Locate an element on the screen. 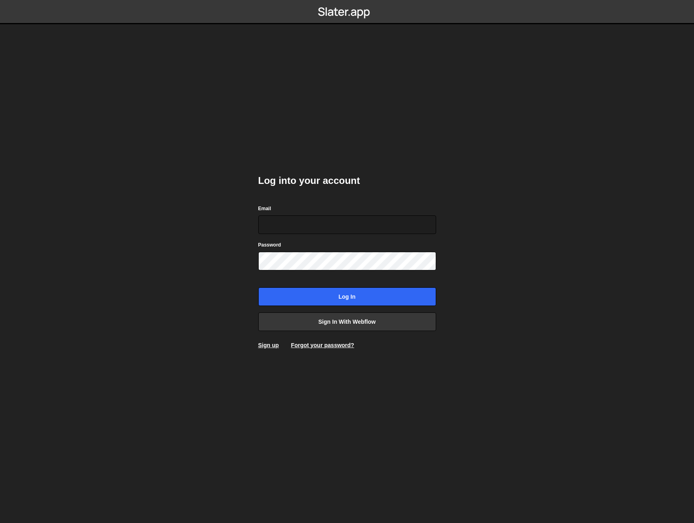  label: Password is located at coordinates (270, 245).